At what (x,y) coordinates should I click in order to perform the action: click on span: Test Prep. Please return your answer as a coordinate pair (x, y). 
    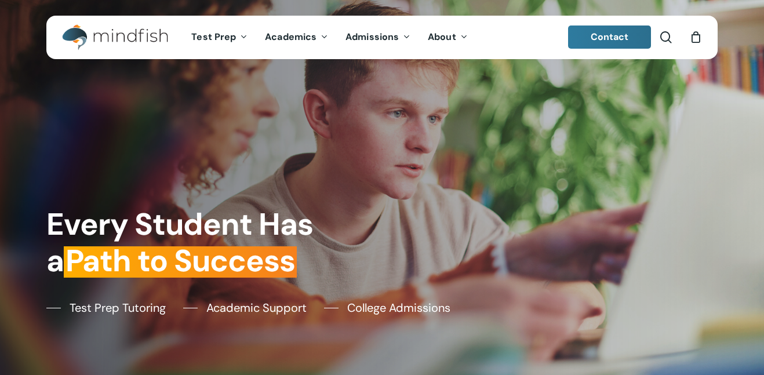
    Looking at the image, I should click on (213, 37).